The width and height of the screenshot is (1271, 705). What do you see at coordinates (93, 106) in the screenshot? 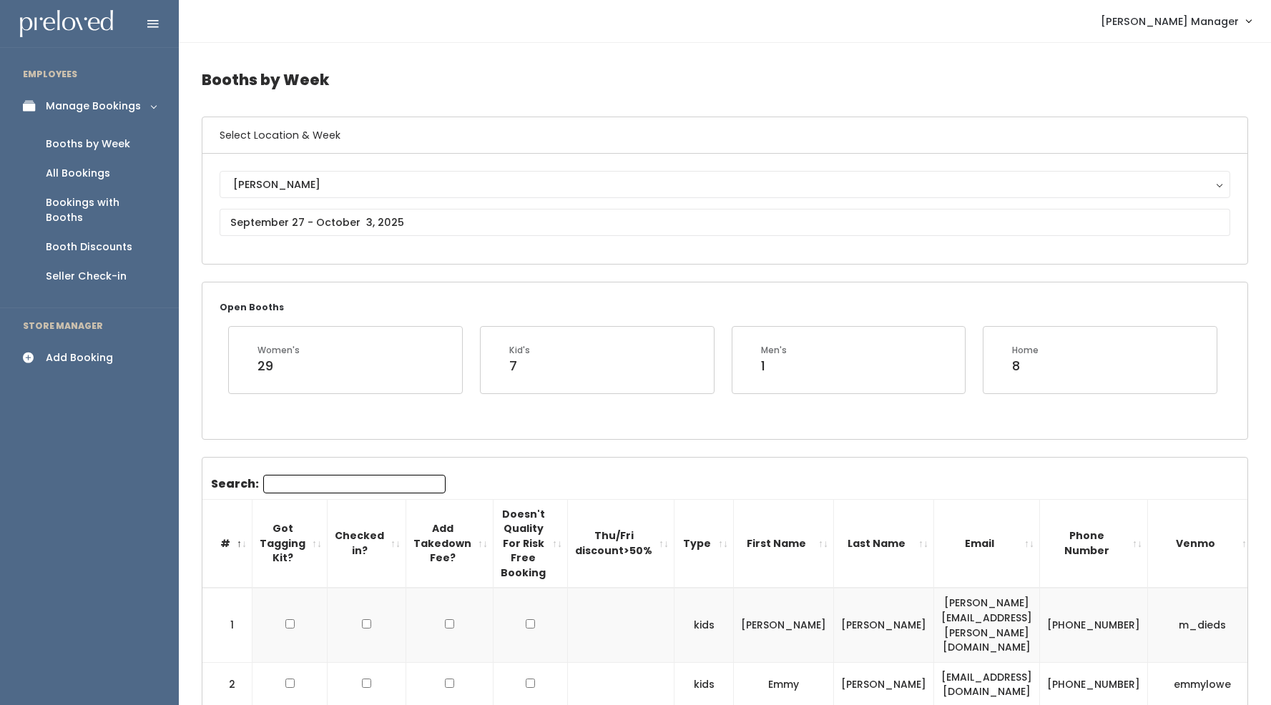
I see `div: Manage Bookings` at bounding box center [93, 106].